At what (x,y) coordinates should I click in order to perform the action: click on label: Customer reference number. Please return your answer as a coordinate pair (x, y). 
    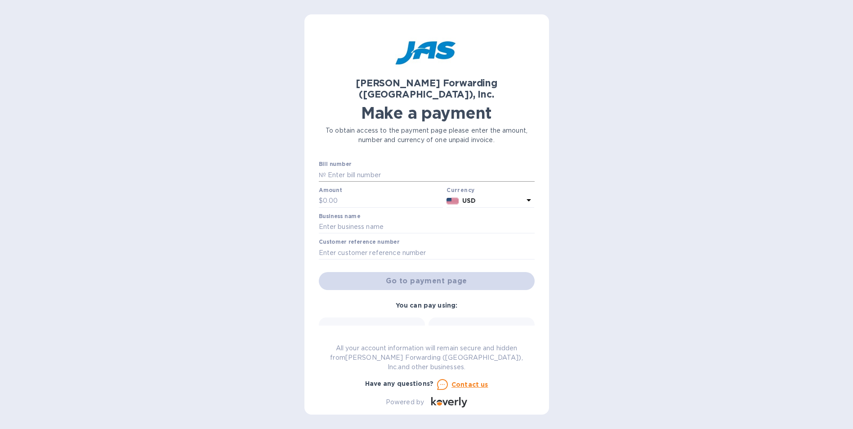
    Looking at the image, I should click on (359, 242).